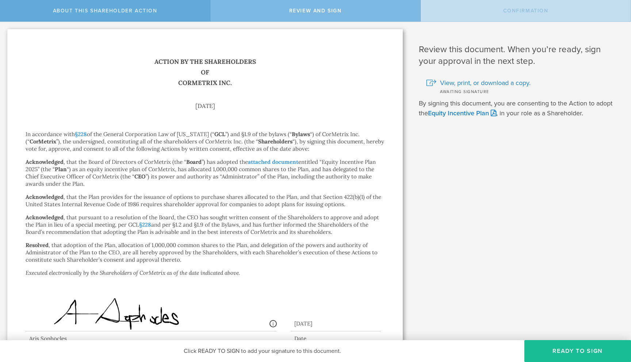 This screenshot has width=631, height=362. I want to click on span: Confirmation, so click(526, 11).